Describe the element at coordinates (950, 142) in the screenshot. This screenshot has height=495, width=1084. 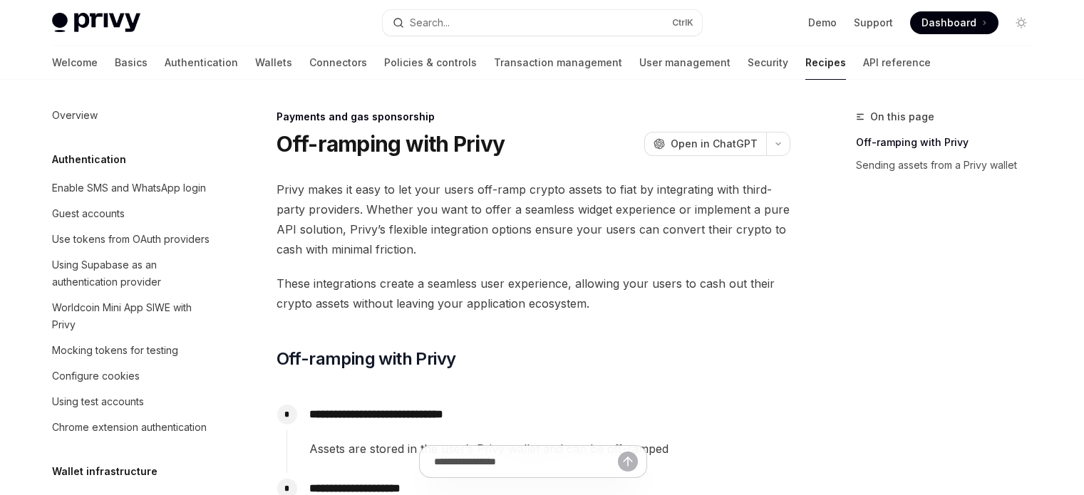
I see `a: Off-ramping with Privy` at that location.